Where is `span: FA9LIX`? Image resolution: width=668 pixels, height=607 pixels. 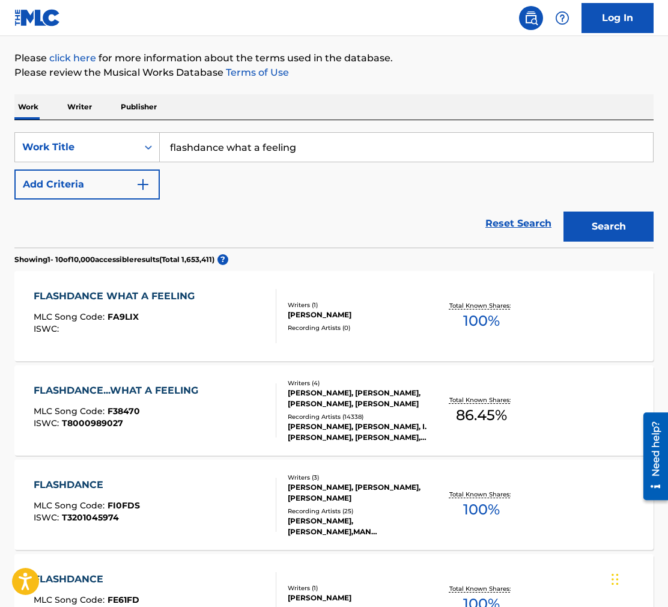
span: FA9LIX is located at coordinates (123, 317).